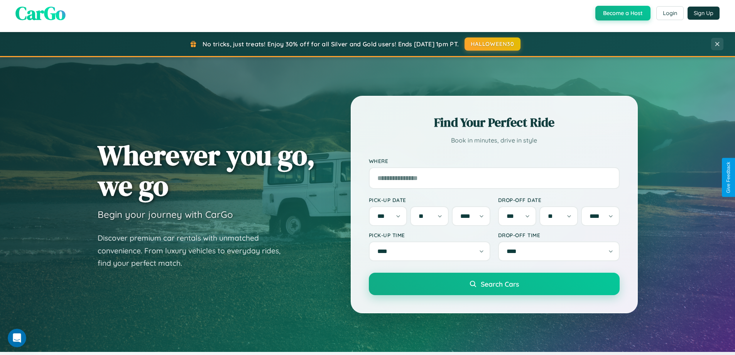  I want to click on button: Sign Up, so click(704, 13).